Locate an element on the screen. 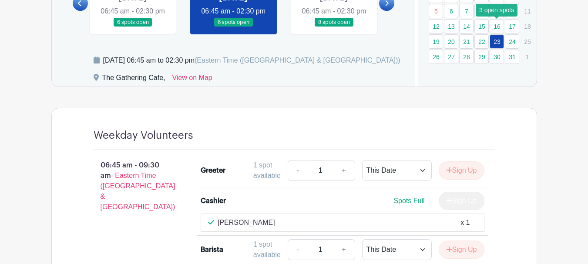  div: 3 open spots is located at coordinates (497, 10).